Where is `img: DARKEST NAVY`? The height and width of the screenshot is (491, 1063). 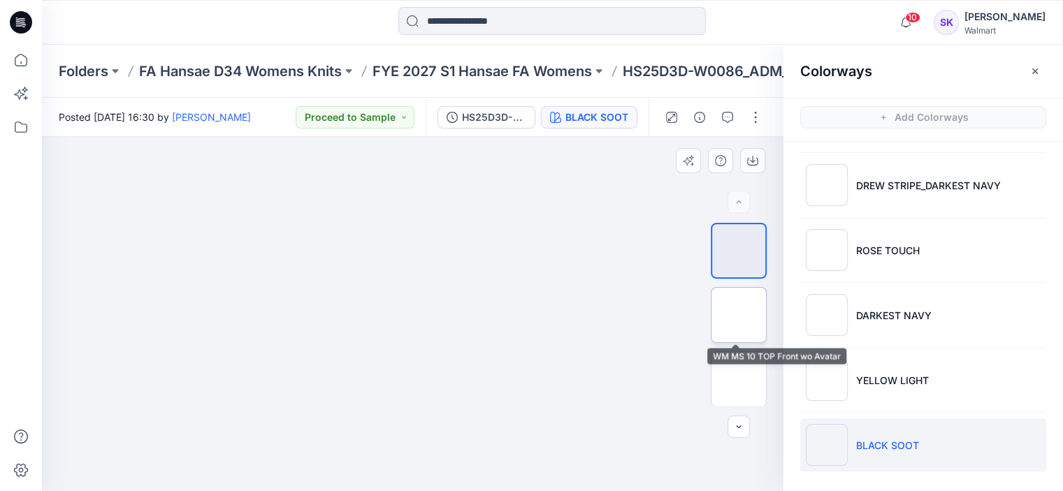
img: DARKEST NAVY is located at coordinates (827, 315).